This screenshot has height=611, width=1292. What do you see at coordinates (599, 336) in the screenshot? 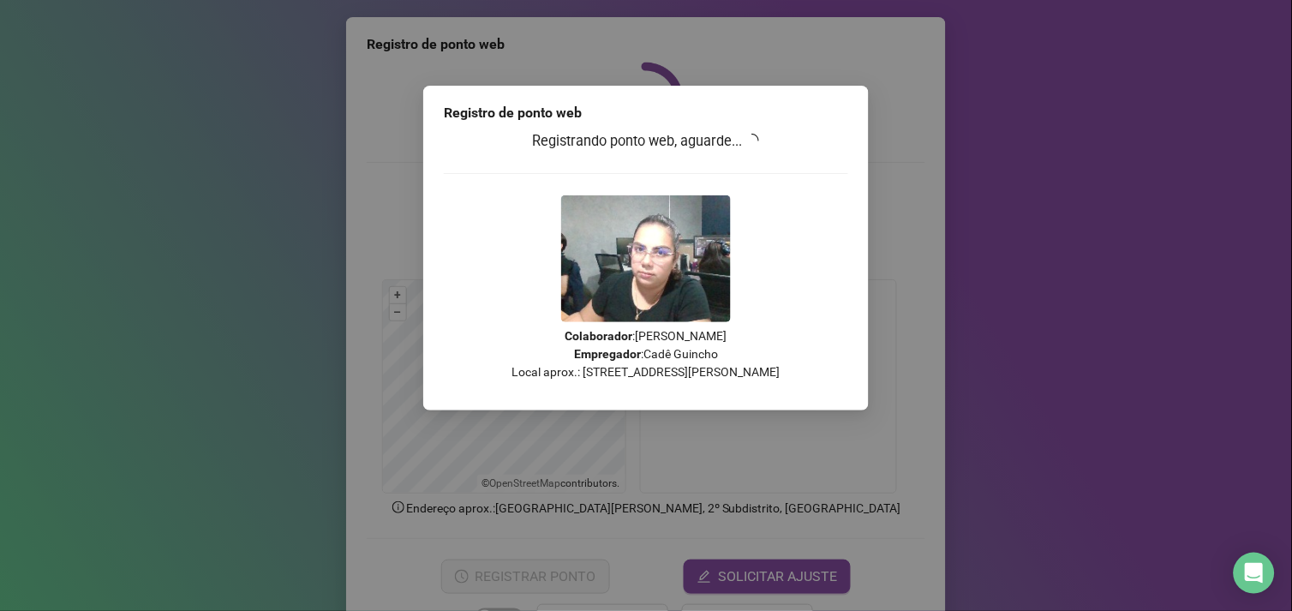
I see `strong: Colaborador` at bounding box center [599, 336].